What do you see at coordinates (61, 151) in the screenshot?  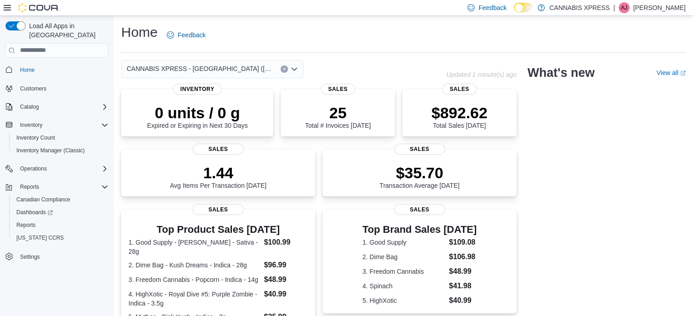 I see `button: Inventory Manager (Classic)` at bounding box center [61, 151].